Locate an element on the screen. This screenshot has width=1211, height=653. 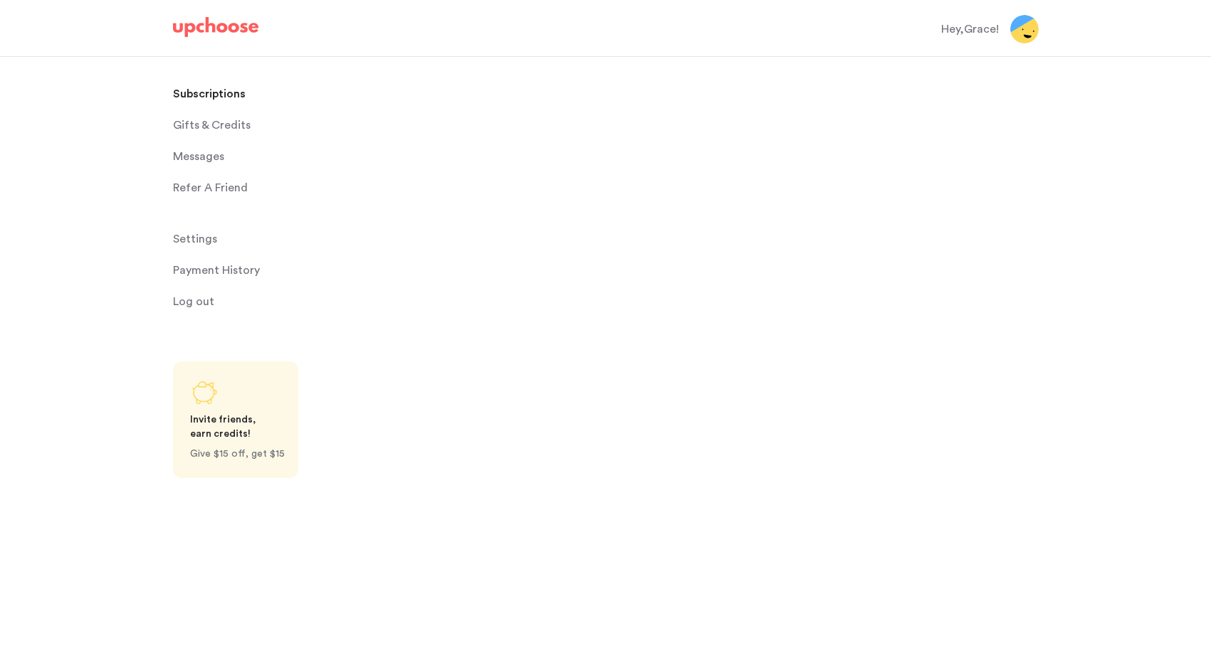
span: Log out is located at coordinates (194, 302).